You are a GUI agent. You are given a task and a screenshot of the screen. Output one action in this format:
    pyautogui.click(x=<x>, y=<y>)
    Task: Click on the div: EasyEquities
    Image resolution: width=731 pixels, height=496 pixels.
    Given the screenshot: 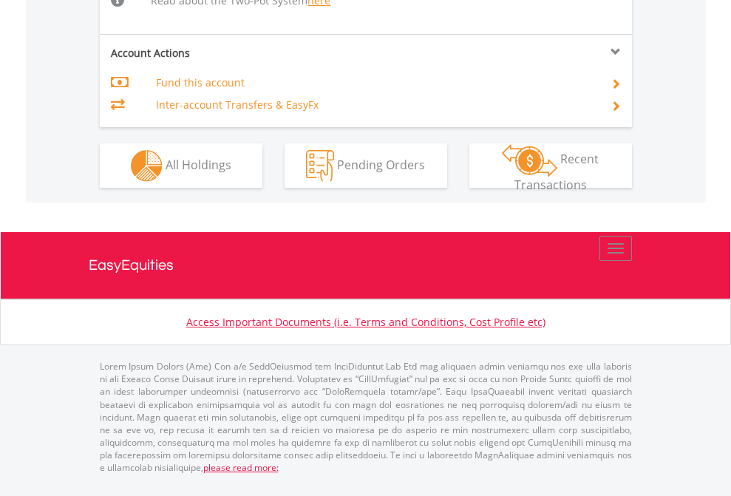 What is the action you would take?
    pyautogui.click(x=366, y=265)
    